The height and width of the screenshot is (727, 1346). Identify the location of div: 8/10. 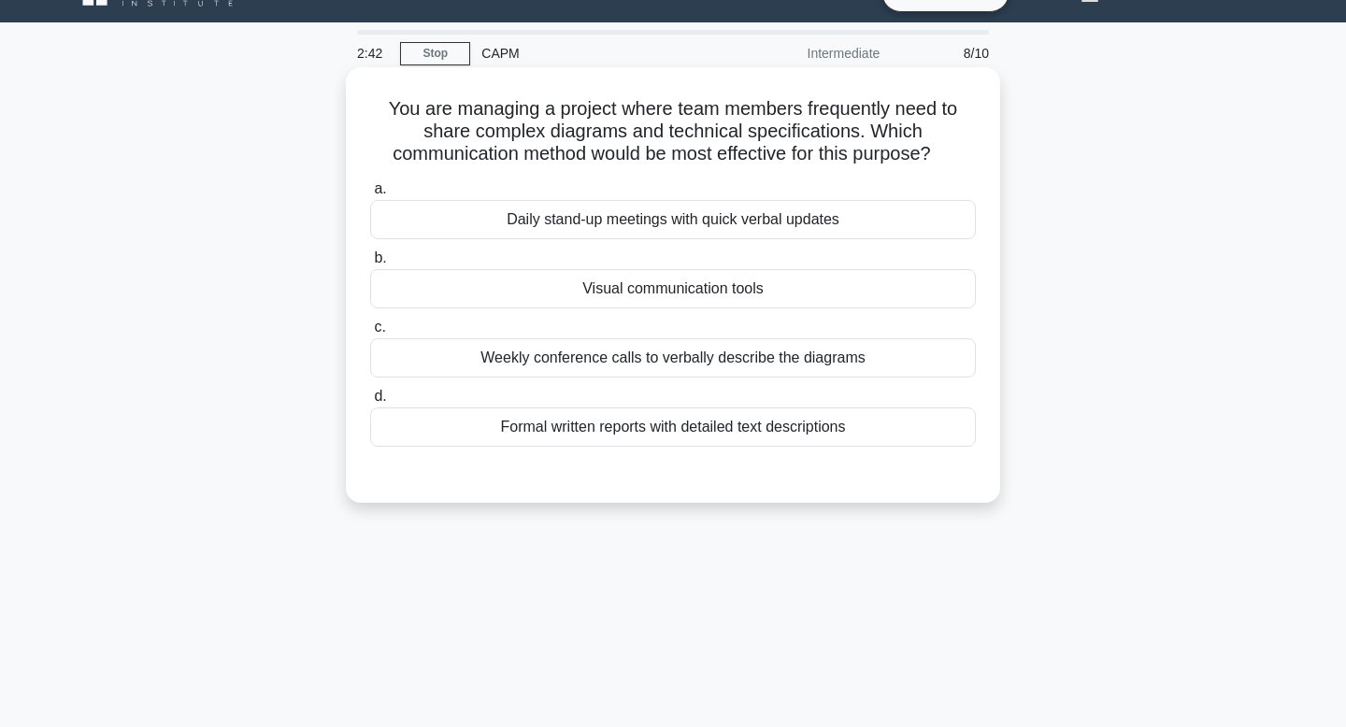
(945, 53).